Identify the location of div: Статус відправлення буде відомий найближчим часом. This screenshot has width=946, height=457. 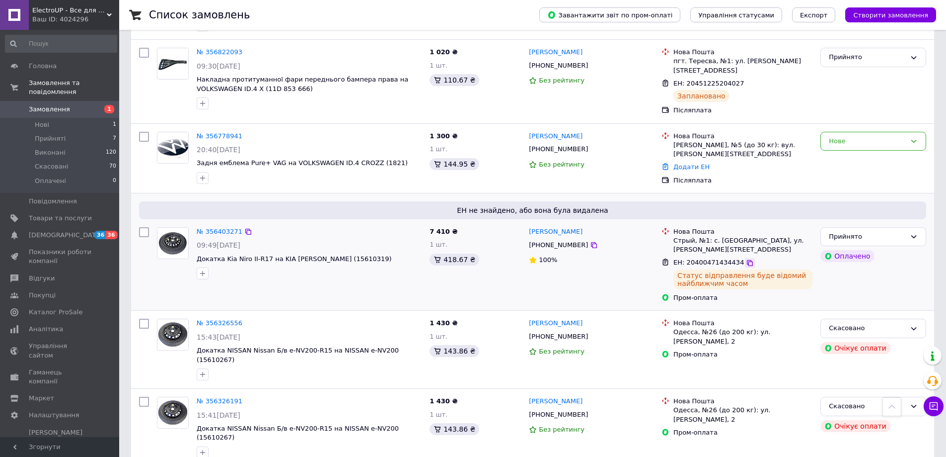
(743, 279).